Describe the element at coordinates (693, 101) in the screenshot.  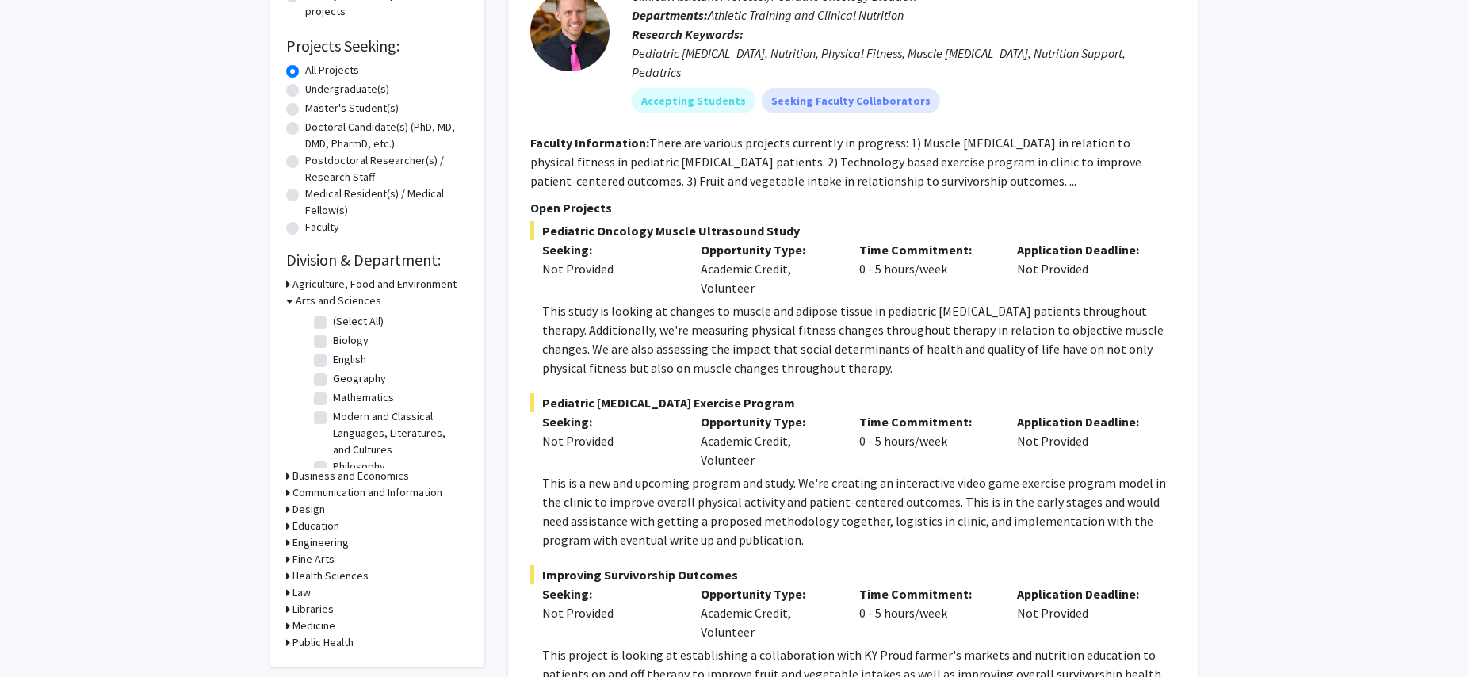
I see `mat-chip: Accepting Students` at that location.